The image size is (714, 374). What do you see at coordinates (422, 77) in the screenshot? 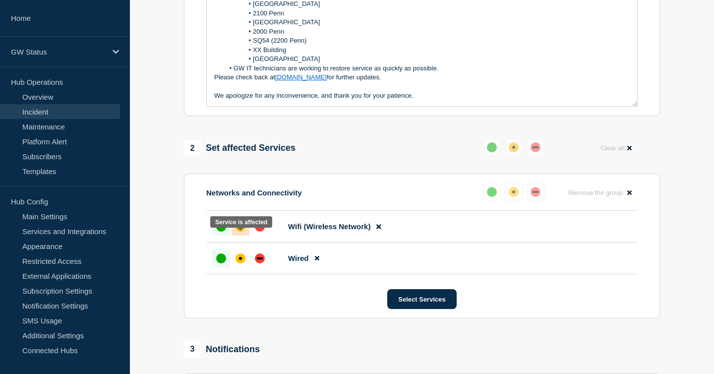
I see `p: Please check back at for further updates.` at bounding box center [422, 77].